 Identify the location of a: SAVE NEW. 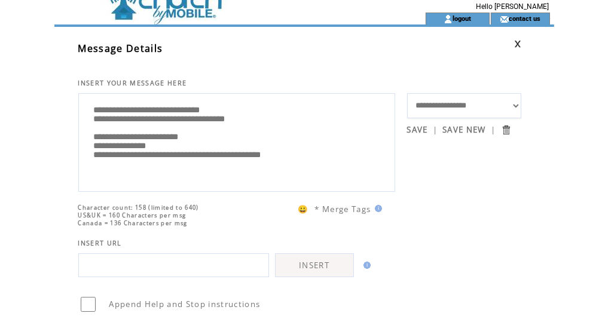
(464, 130).